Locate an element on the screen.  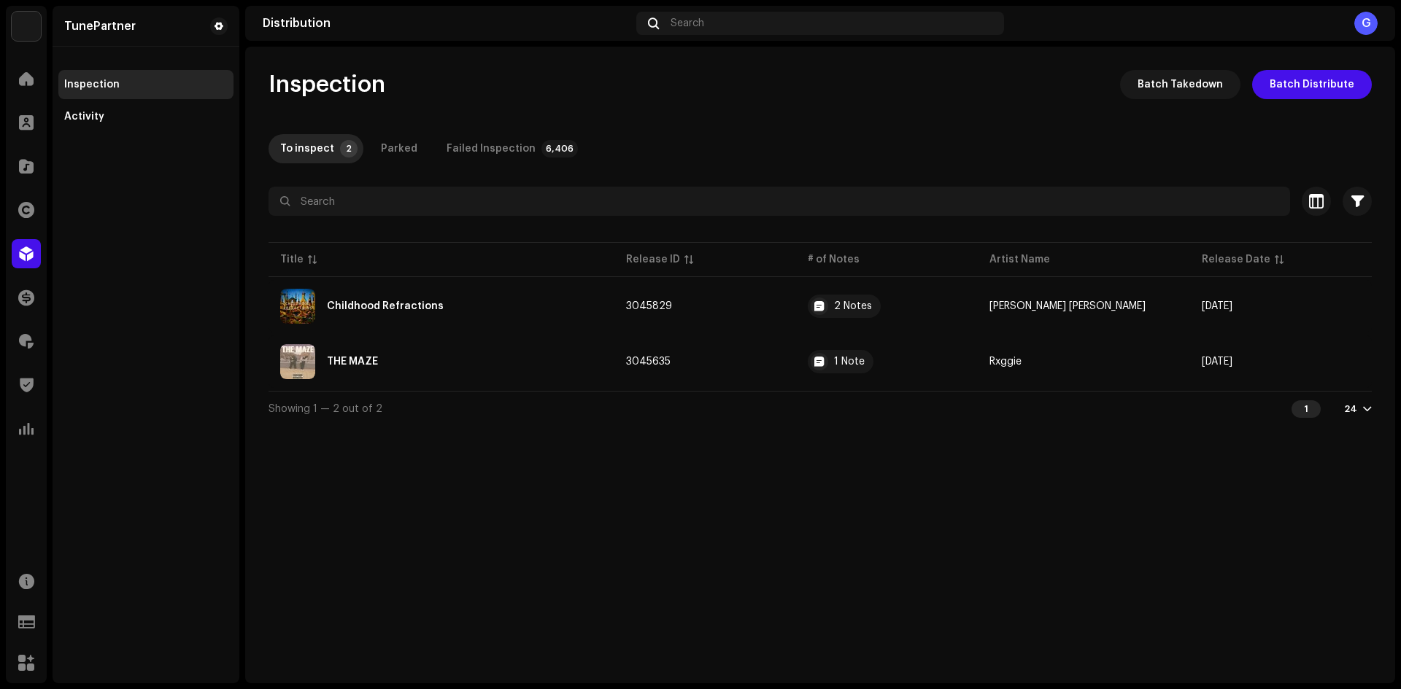
div: G is located at coordinates (1366, 23).